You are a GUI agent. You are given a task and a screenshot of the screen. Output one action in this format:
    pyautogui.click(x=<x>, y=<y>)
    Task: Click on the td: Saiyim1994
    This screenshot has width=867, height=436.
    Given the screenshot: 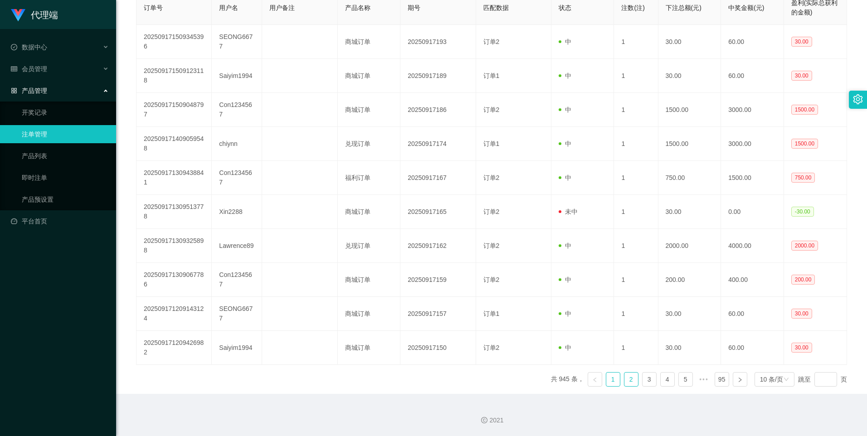 What is the action you would take?
    pyautogui.click(x=237, y=76)
    